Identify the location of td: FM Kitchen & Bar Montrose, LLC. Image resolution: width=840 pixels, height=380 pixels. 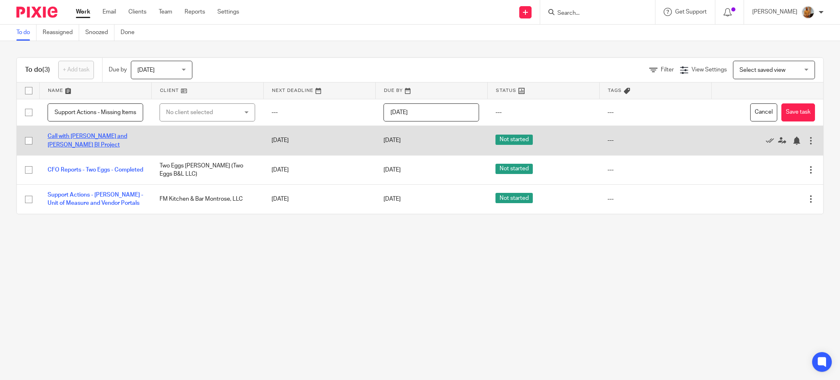
(207, 199).